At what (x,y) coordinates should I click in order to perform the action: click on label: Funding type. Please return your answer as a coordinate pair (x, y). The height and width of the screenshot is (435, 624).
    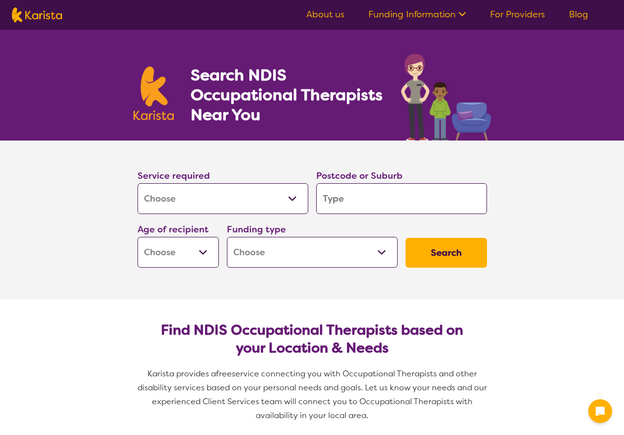
    Looking at the image, I should click on (256, 230).